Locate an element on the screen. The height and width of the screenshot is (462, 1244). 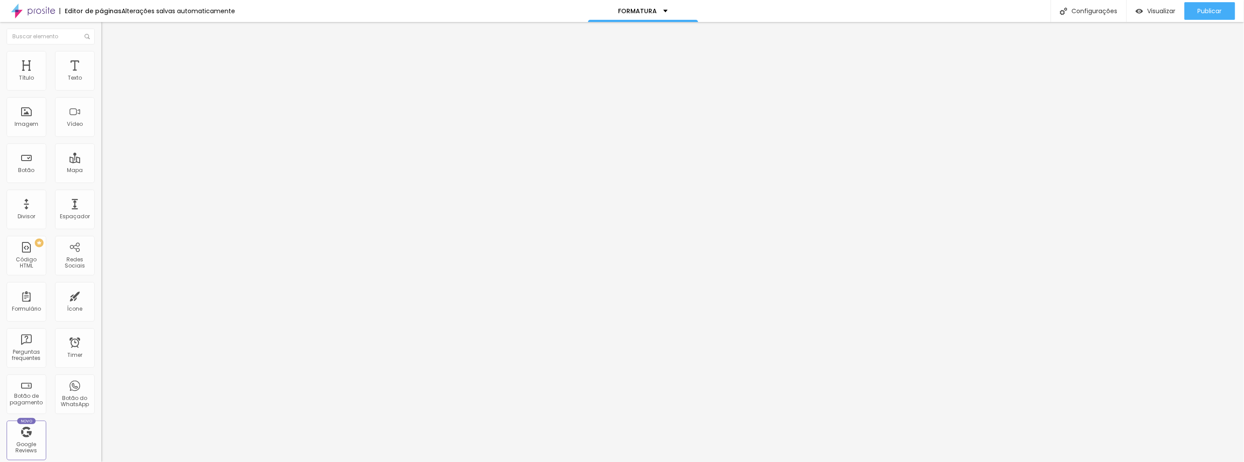
div: Botão de pagamento is located at coordinates (26, 399).